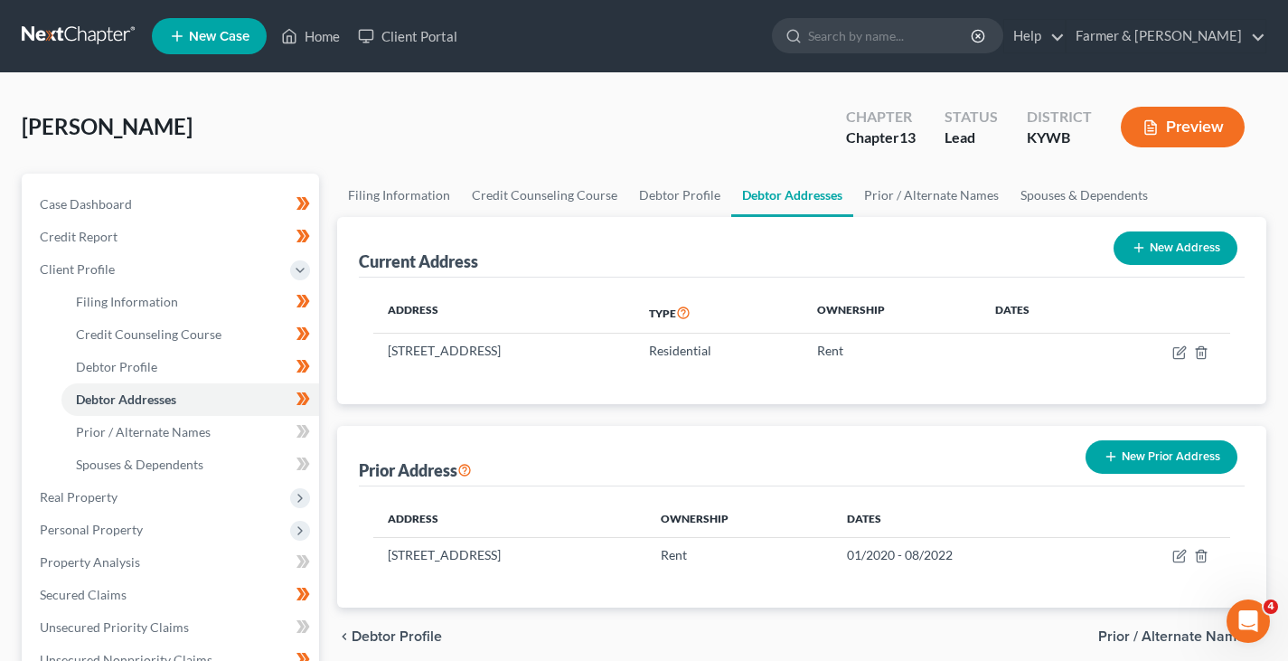 The image size is (1288, 661). Describe the element at coordinates (91, 529) in the screenshot. I see `span: Personal Property` at that location.